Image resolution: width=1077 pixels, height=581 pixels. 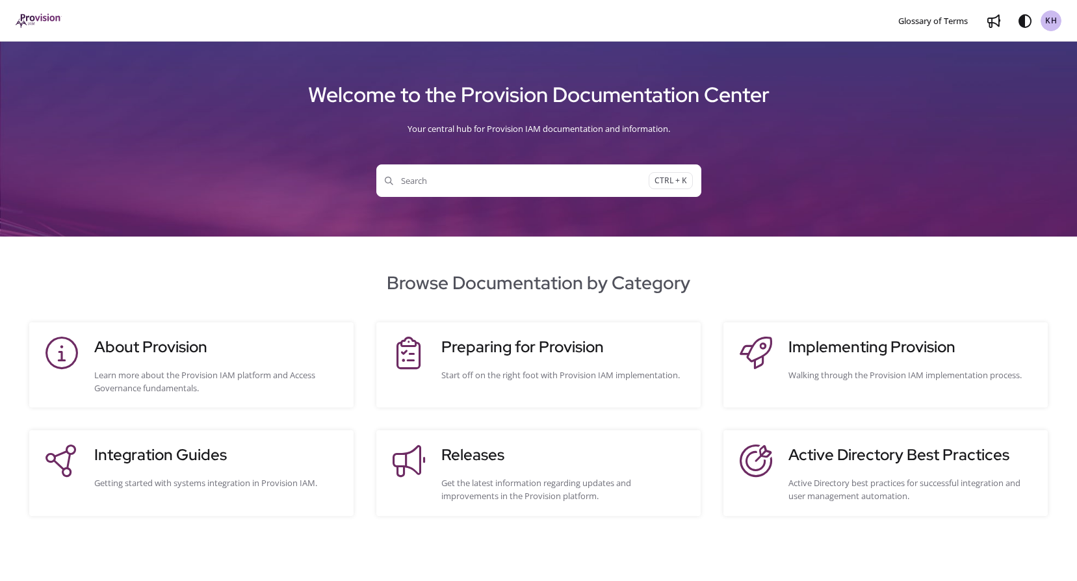 I want to click on h2: Browse Documentation by Category, so click(x=538, y=283).